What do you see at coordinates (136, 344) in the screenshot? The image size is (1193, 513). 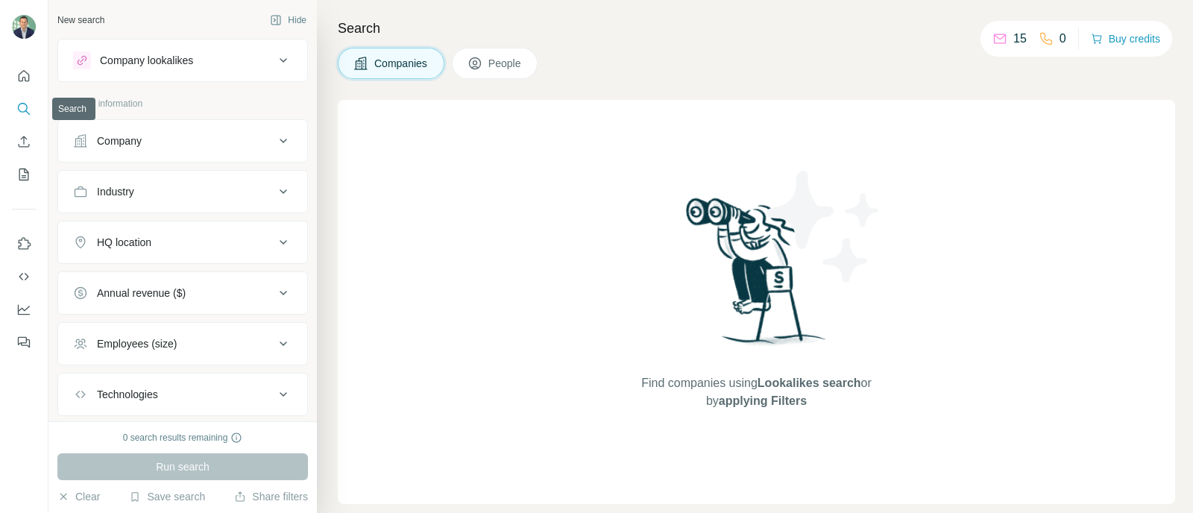 I see `div: Employees (size)` at bounding box center [136, 344].